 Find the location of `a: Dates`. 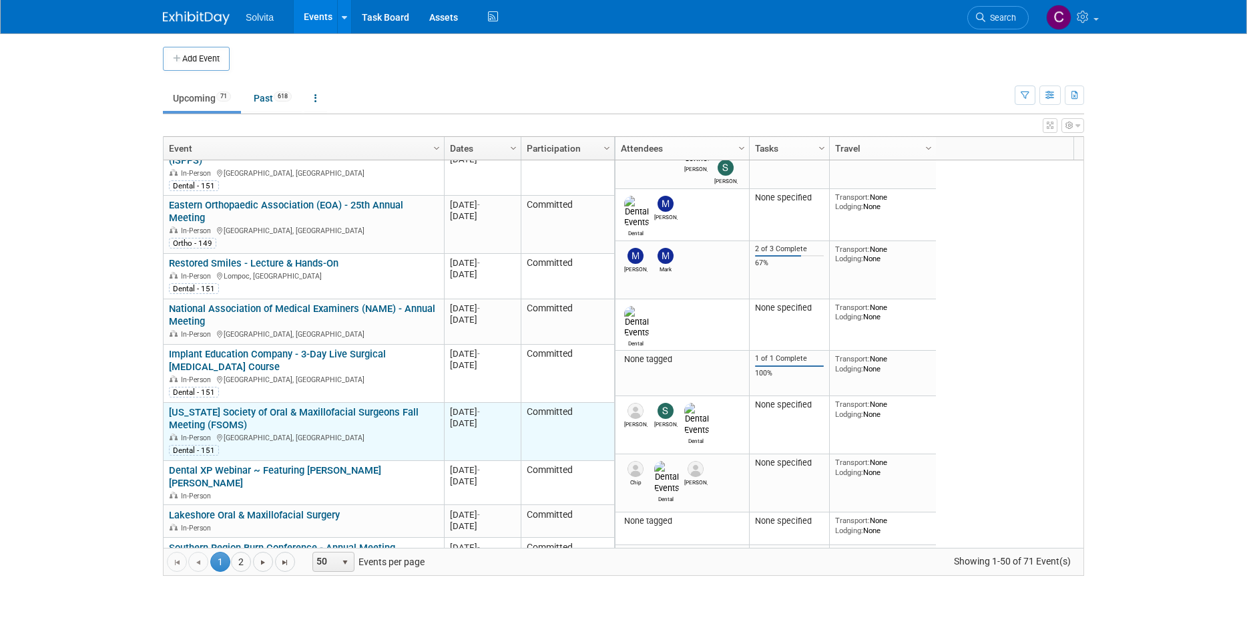

a: Dates is located at coordinates (481, 148).